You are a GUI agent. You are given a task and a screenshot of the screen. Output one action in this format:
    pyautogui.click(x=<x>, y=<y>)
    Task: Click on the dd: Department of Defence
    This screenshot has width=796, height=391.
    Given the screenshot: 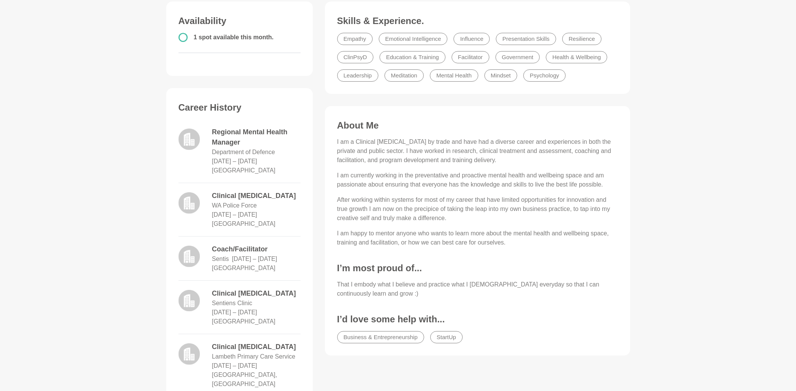 What is the action you would take?
    pyautogui.click(x=243, y=152)
    